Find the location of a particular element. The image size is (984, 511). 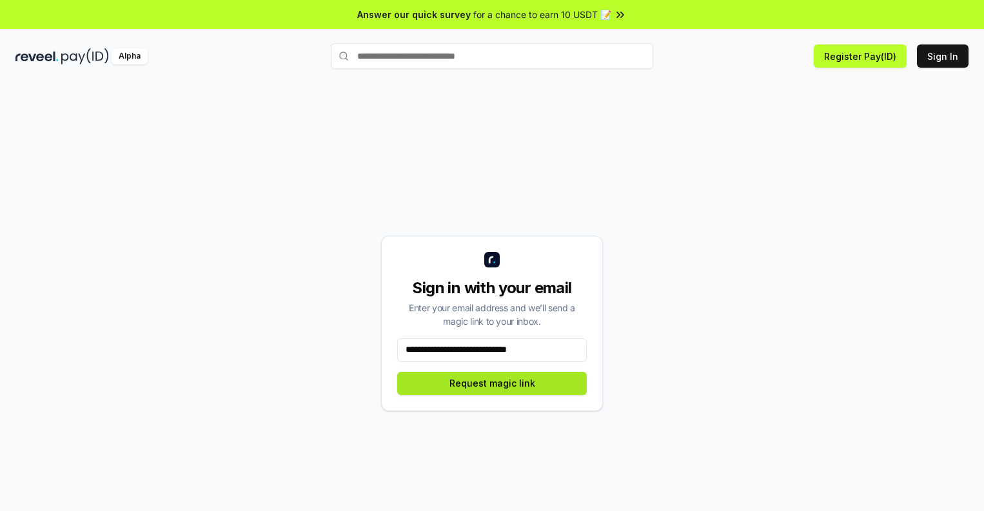

span: for a chance to earn 10 USDT 📝 is located at coordinates (542, 14).